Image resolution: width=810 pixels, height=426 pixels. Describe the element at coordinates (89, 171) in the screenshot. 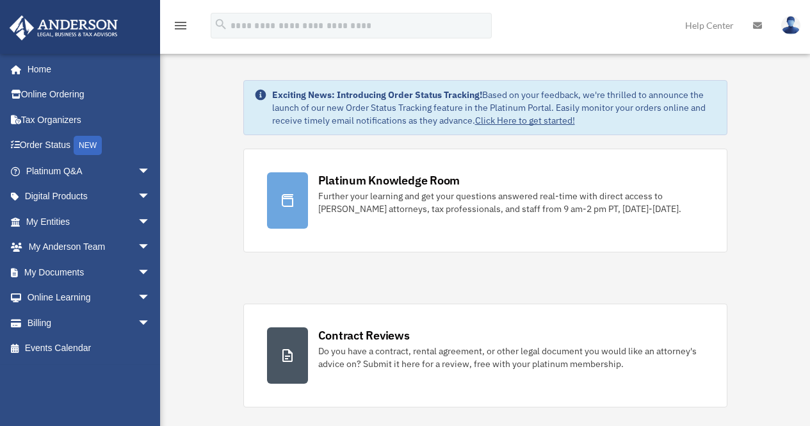

I see `a: Platinum Q&Aarrow_drop_down` at that location.